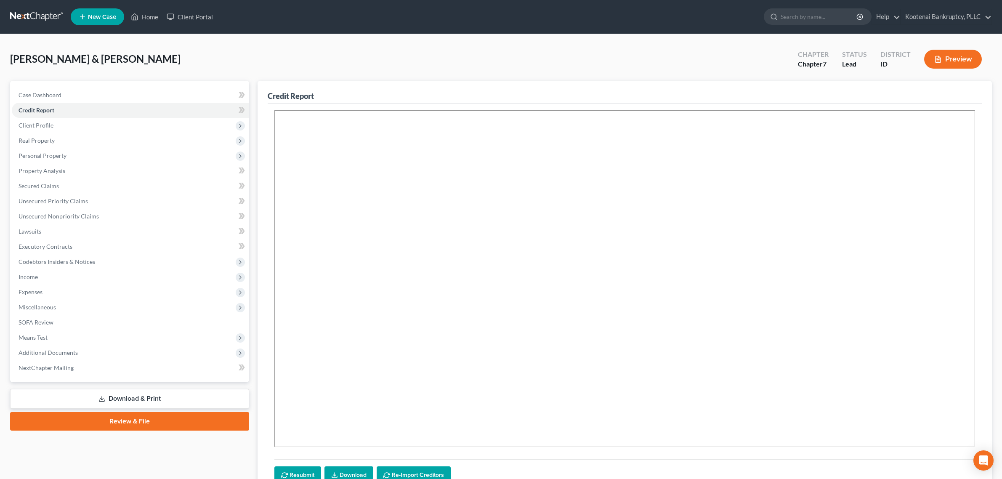  I want to click on span: Means Test, so click(33, 337).